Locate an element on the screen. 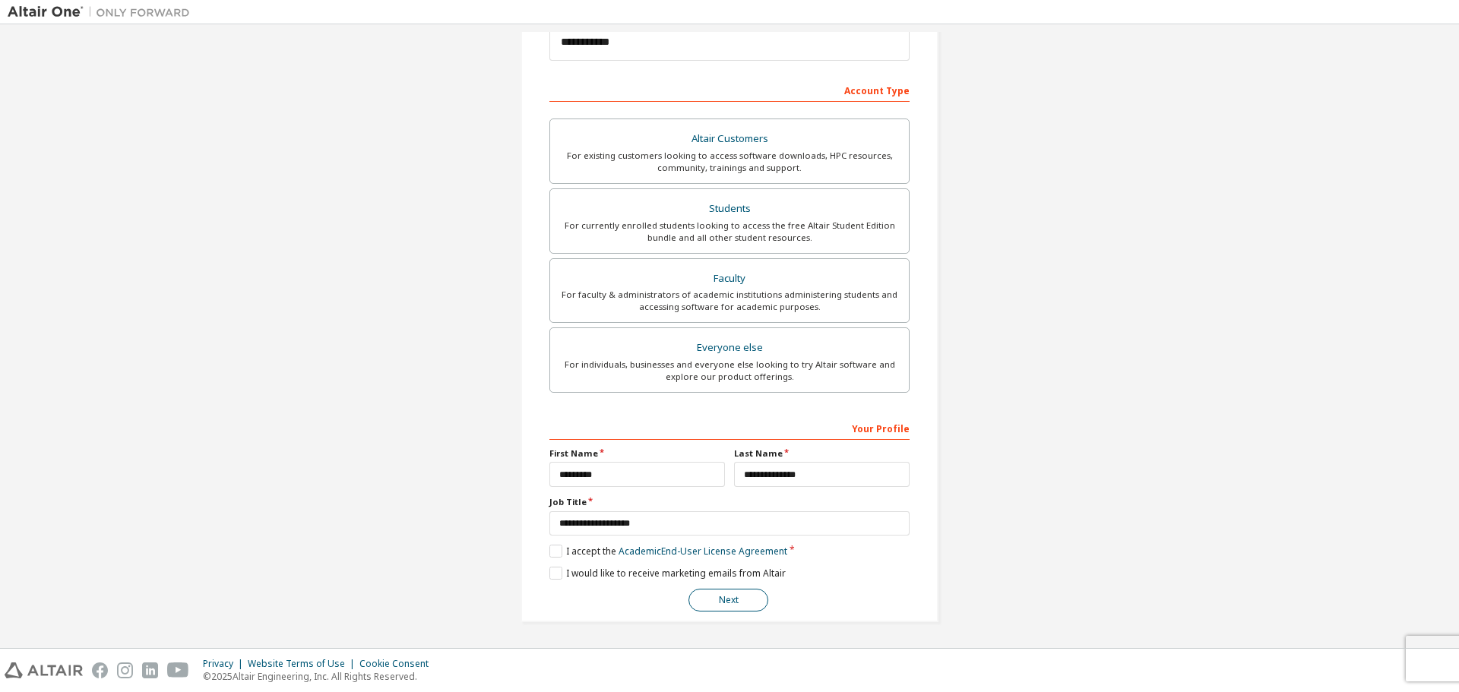 The image size is (1459, 692). div: For faculty & administrators of academic institutions administering students and accessing softwa... is located at coordinates (729, 301).